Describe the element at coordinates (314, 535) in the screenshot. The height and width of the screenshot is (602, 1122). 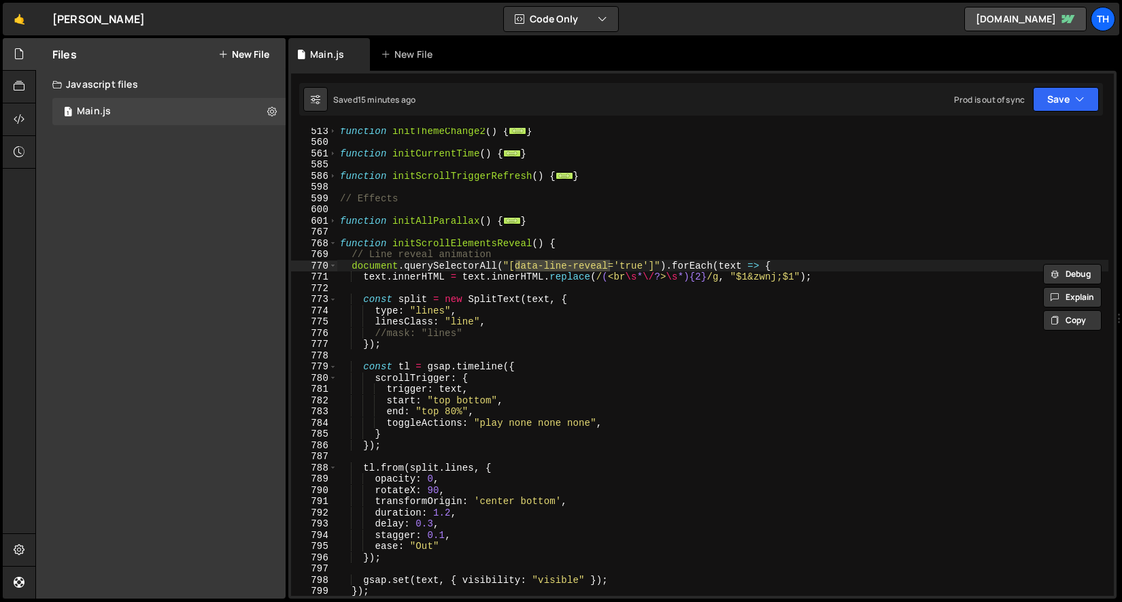
I see `div: 794` at that location.